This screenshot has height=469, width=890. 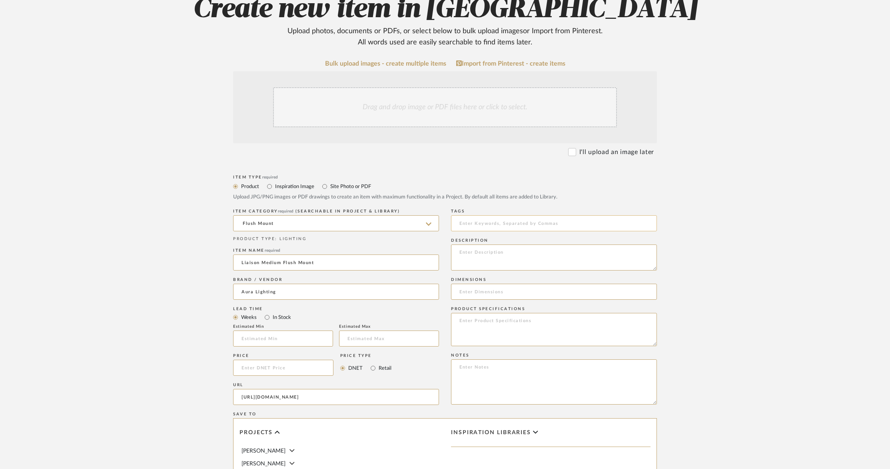 What do you see at coordinates (291, 239) in the screenshot?
I see `span: : LIGHTING` at bounding box center [291, 239].